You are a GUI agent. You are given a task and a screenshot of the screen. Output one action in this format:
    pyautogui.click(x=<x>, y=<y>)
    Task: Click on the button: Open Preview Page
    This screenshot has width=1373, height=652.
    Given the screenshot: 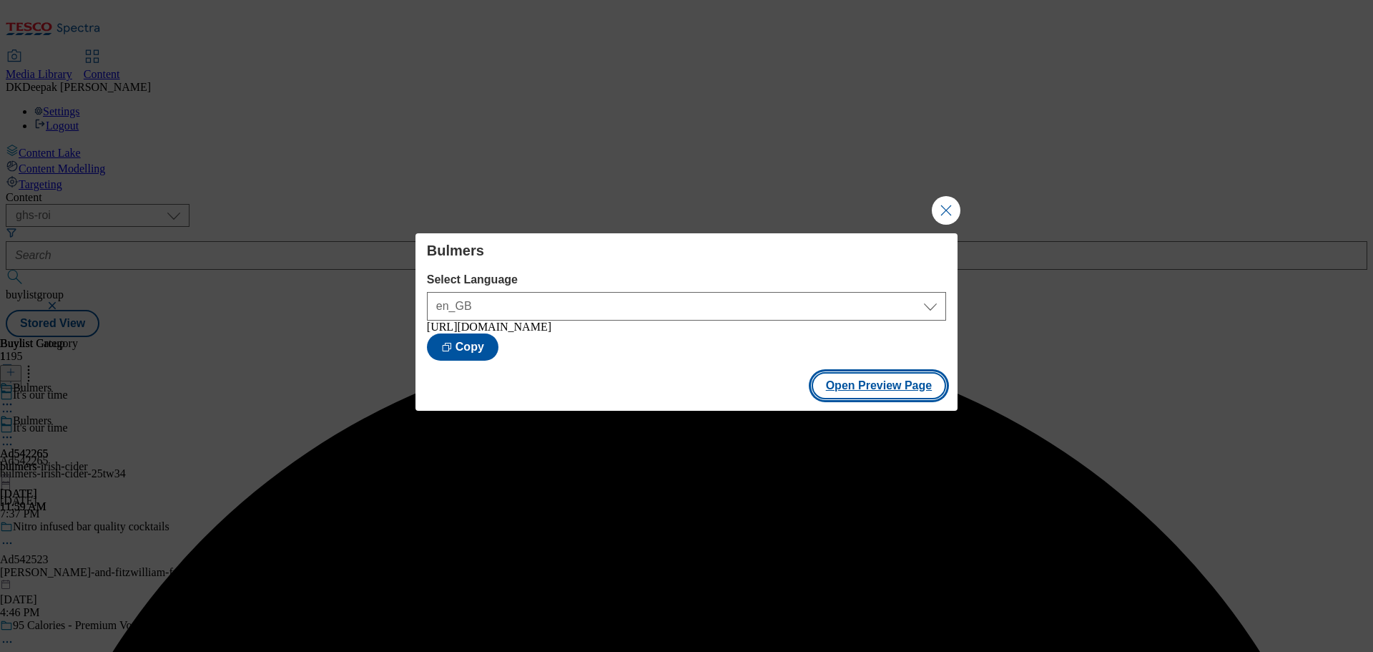 What is the action you would take?
    pyautogui.click(x=879, y=386)
    